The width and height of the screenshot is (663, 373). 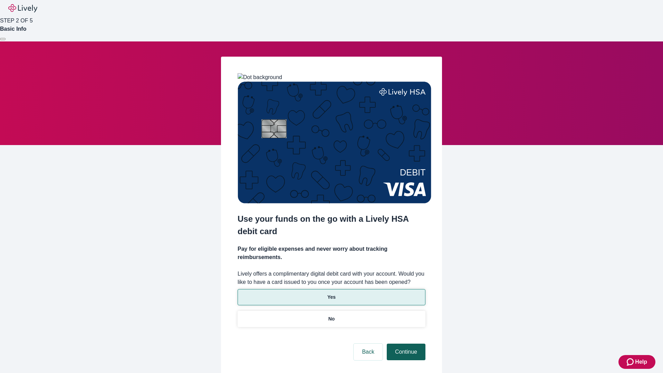 I want to click on button: No, so click(x=332, y=319).